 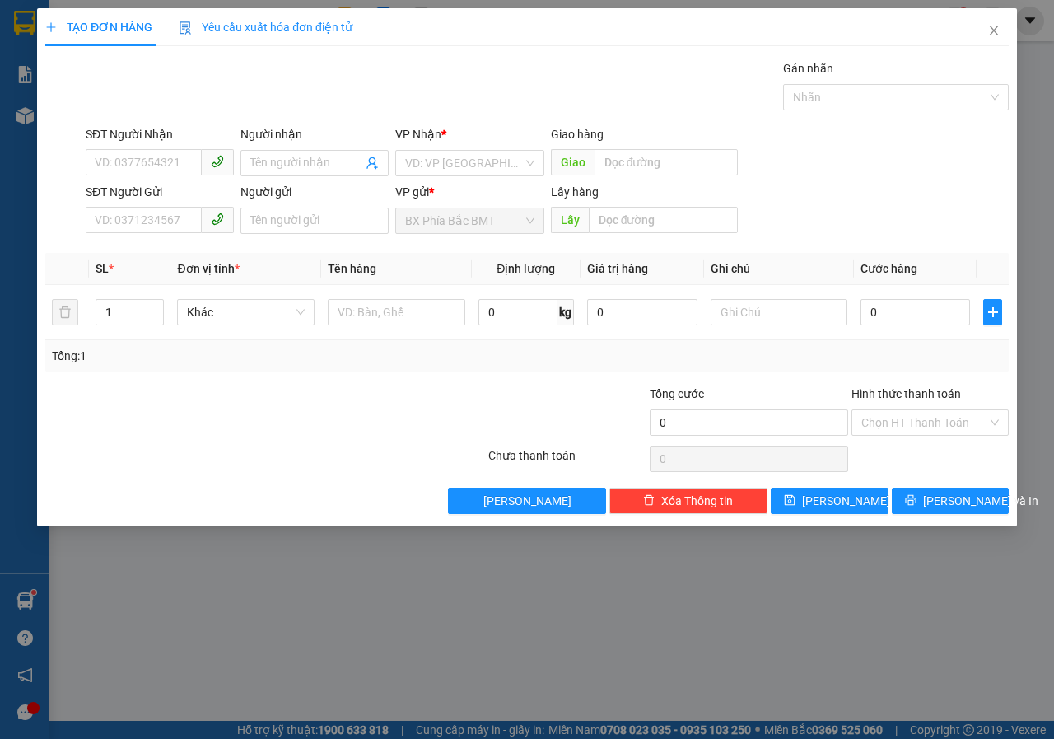 I want to click on div: Người nhận, so click(x=315, y=134).